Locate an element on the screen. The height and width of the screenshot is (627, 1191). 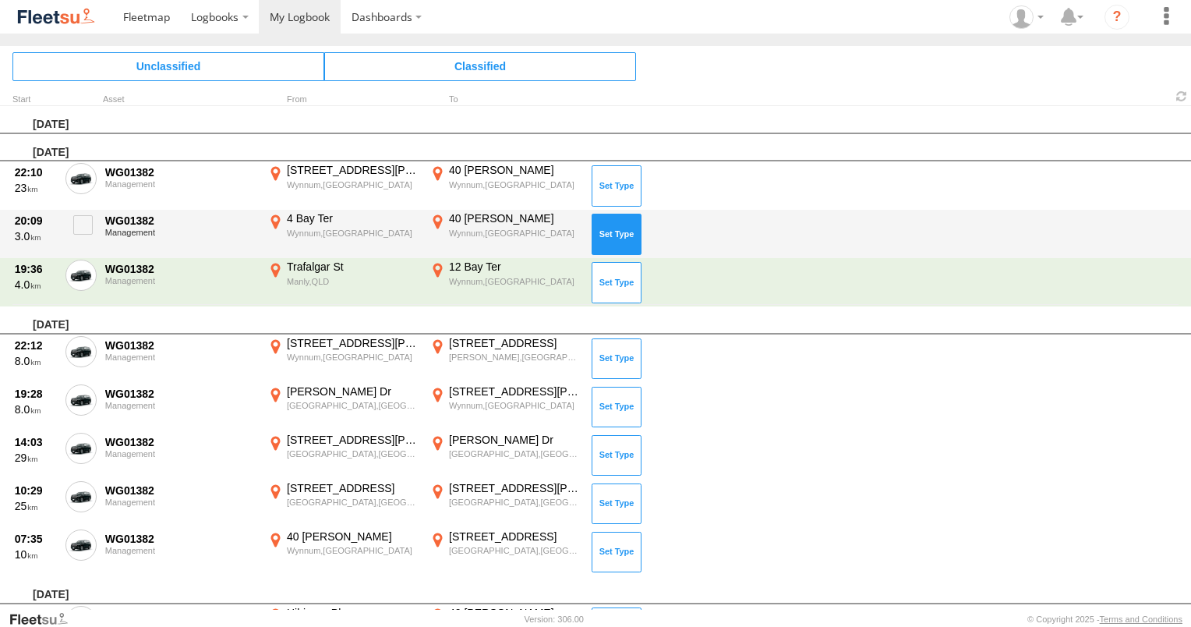
div: 25 is located at coordinates (36, 506).